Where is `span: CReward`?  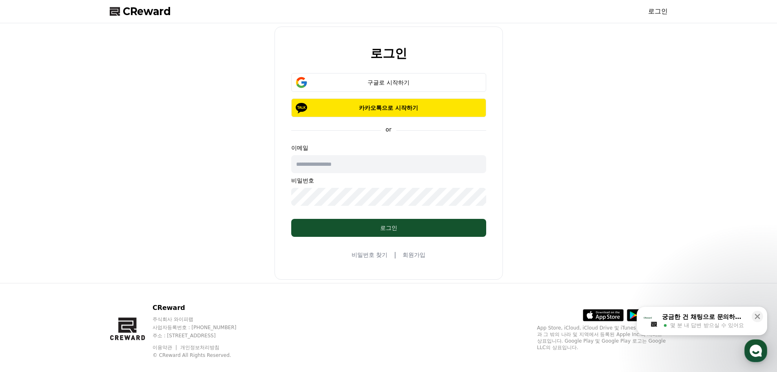
span: CReward is located at coordinates (147, 11).